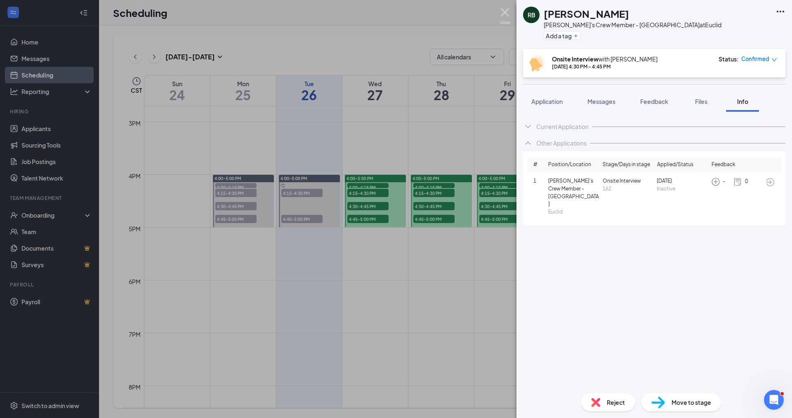 The height and width of the screenshot is (418, 792). What do you see at coordinates (562, 127) in the screenshot?
I see `div: Current Application` at bounding box center [562, 127].